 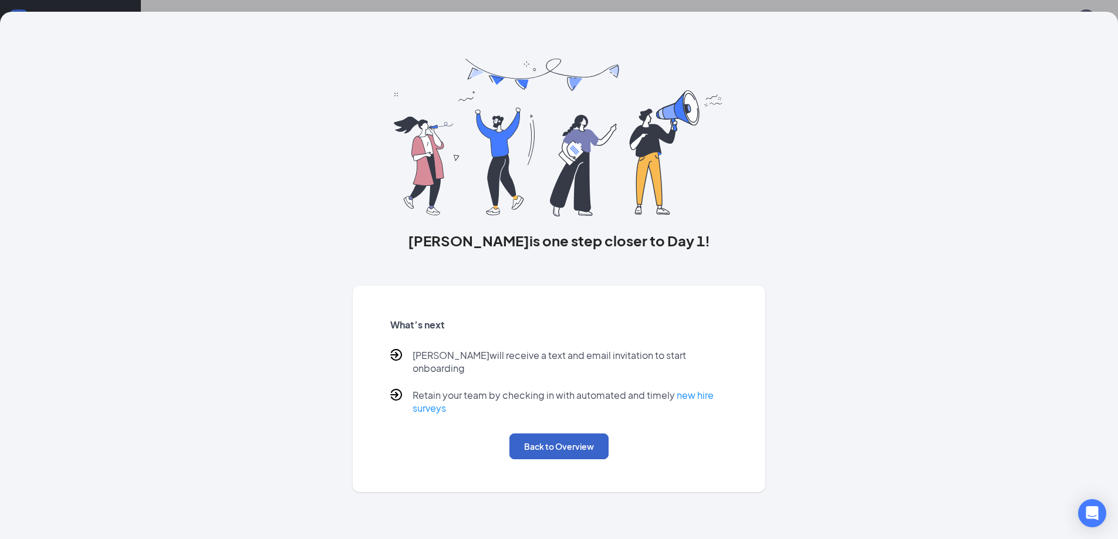 What do you see at coordinates (1092, 514) in the screenshot?
I see `div: Open Intercom Messenger` at bounding box center [1092, 514].